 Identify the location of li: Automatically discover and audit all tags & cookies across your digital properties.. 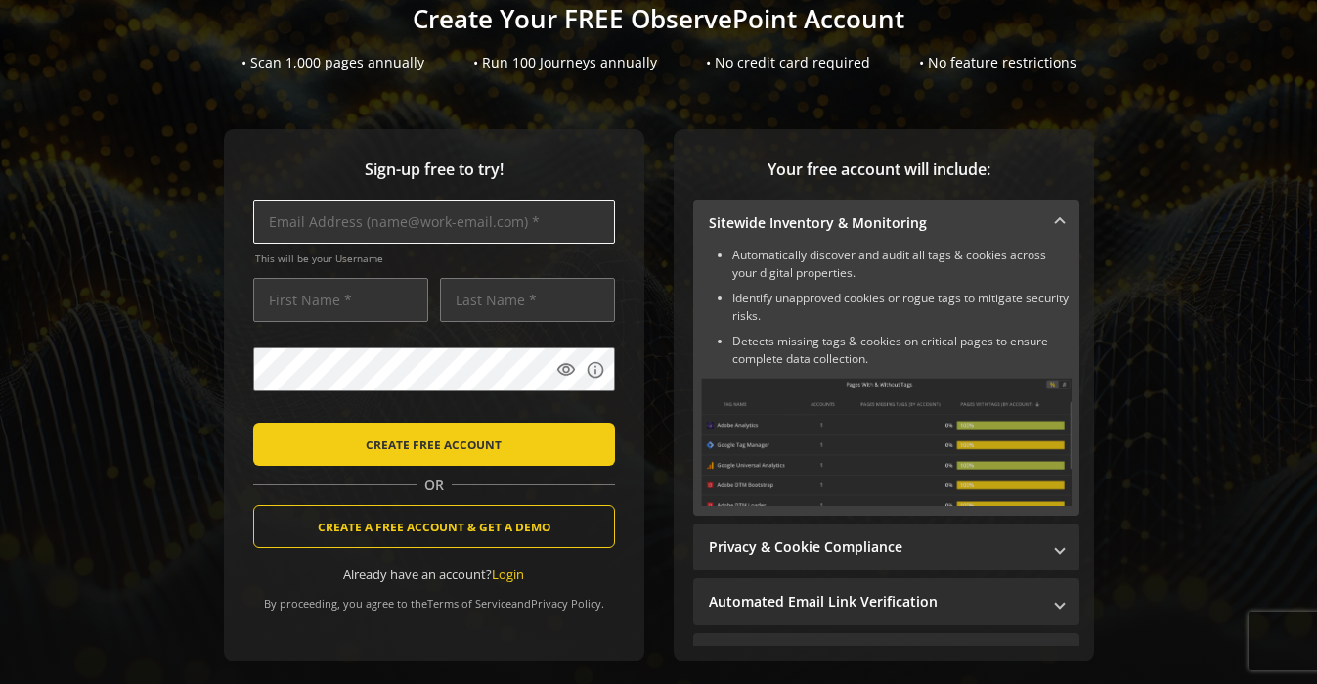
(902, 264).